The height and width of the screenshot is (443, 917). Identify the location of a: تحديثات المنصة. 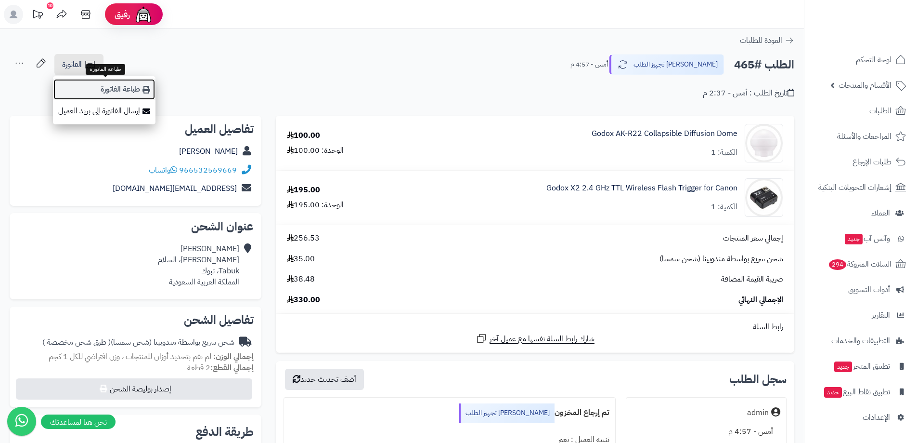
(38, 15).